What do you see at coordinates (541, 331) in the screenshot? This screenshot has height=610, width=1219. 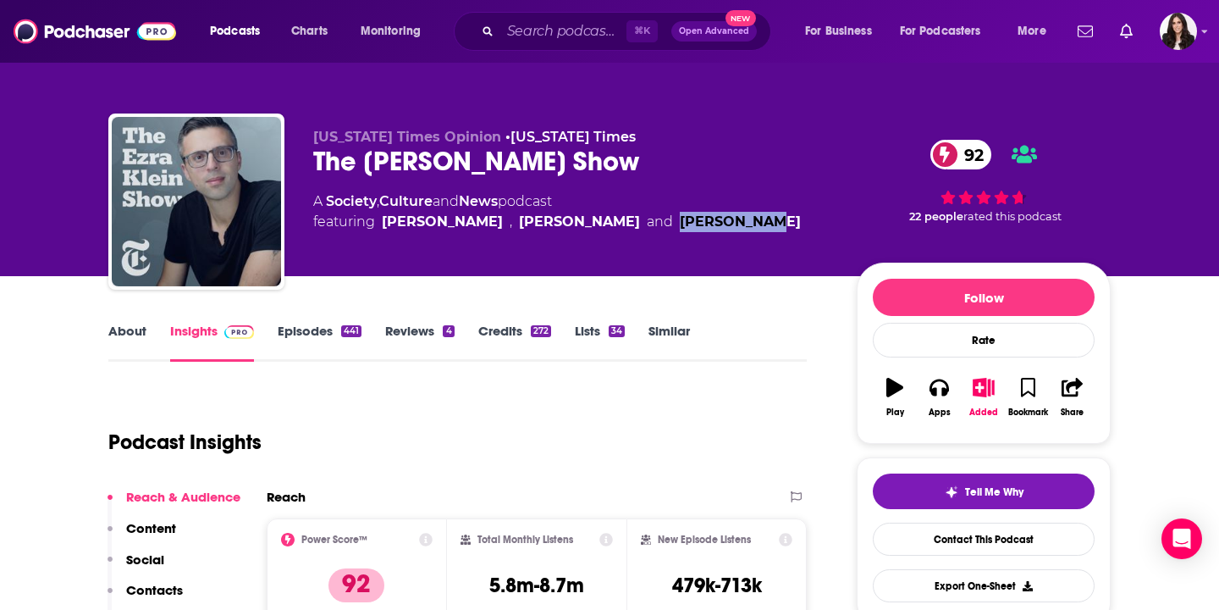 I see `div: 272` at bounding box center [541, 331].